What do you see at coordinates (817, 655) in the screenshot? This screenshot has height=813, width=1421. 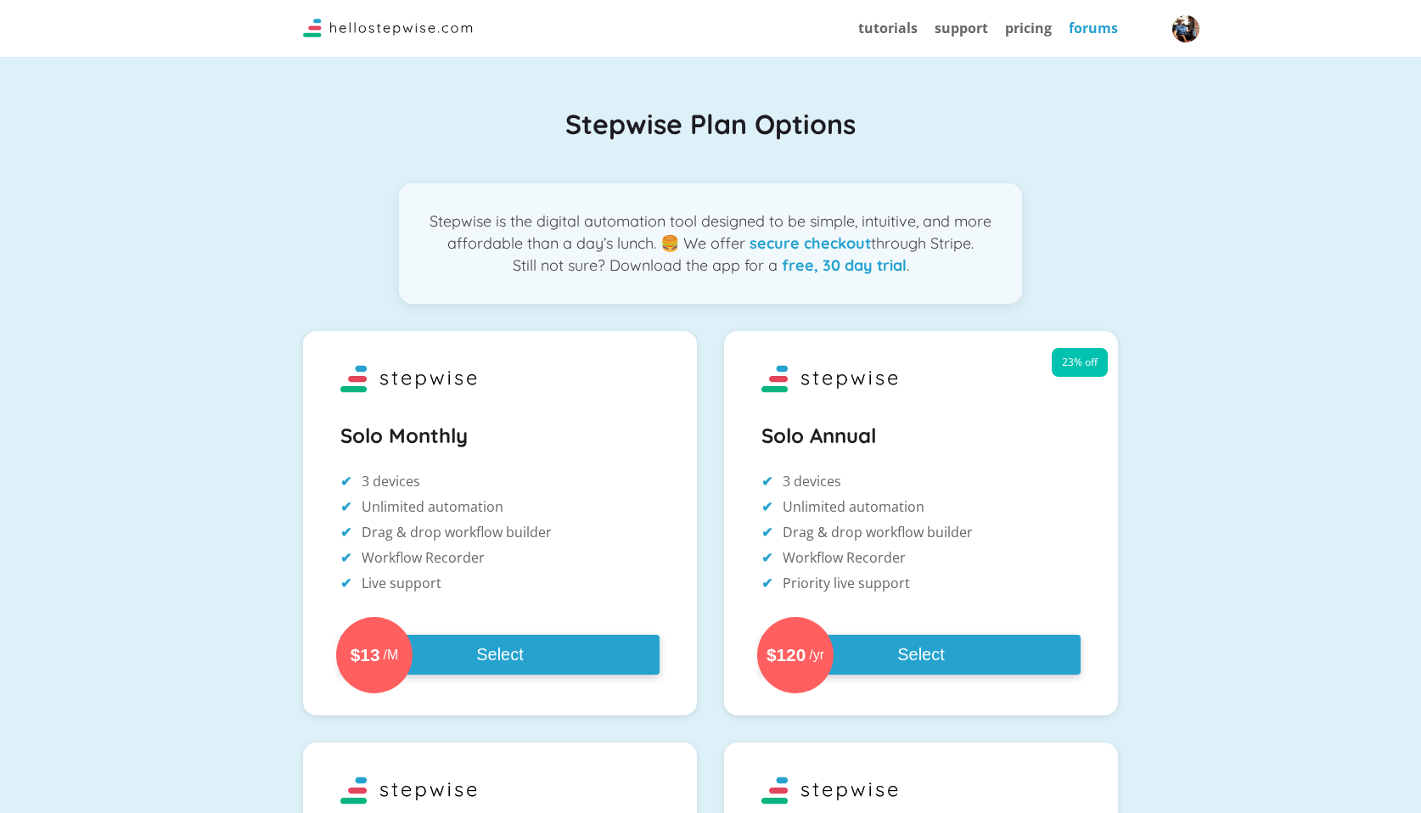 I see `span: /yr` at bounding box center [817, 655].